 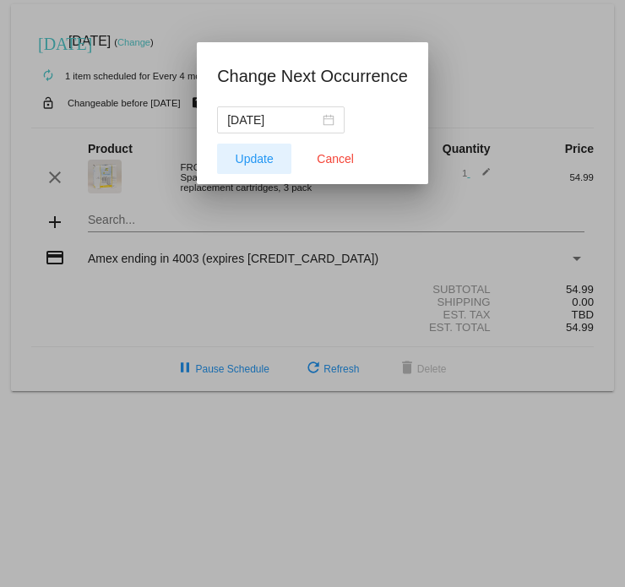 What do you see at coordinates (254, 159) in the screenshot?
I see `span: Update` at bounding box center [254, 159].